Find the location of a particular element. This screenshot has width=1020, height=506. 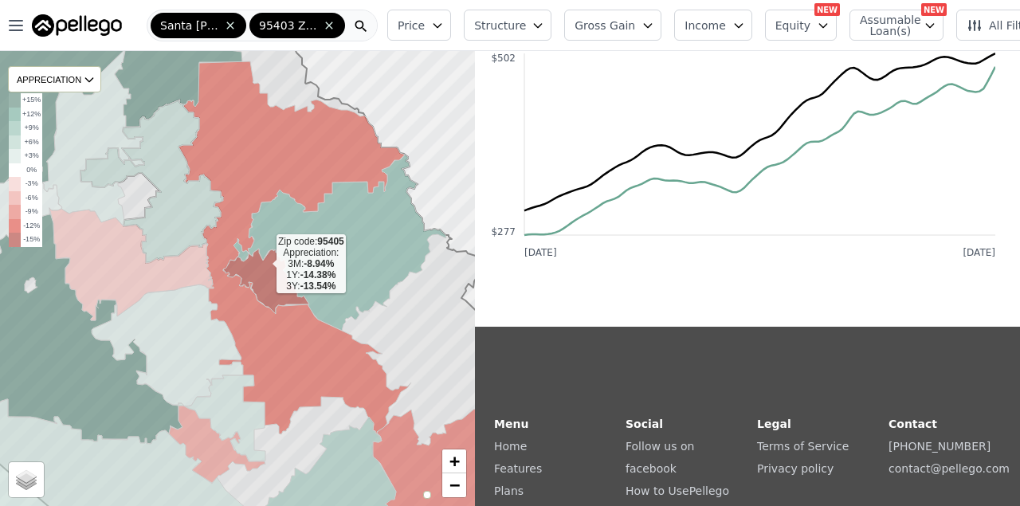

td: +6% is located at coordinates (31, 143).